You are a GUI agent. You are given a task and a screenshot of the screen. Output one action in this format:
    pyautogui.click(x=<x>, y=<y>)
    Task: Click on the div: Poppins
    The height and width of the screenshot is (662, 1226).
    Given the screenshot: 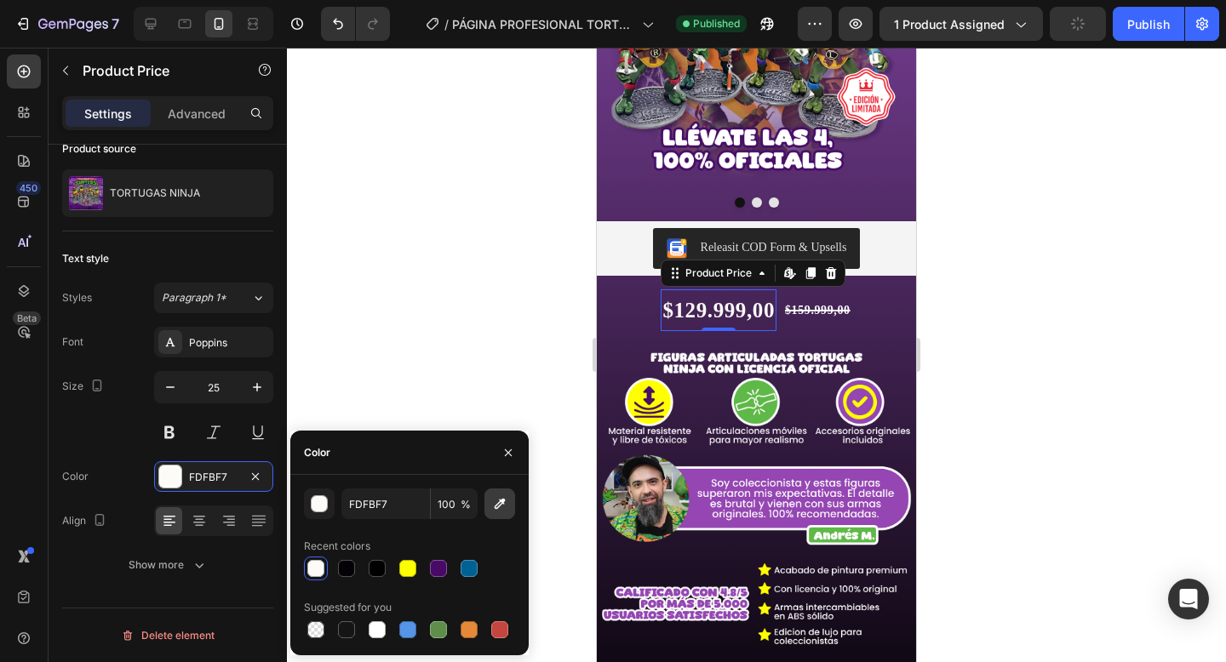 What is the action you would take?
    pyautogui.click(x=229, y=343)
    